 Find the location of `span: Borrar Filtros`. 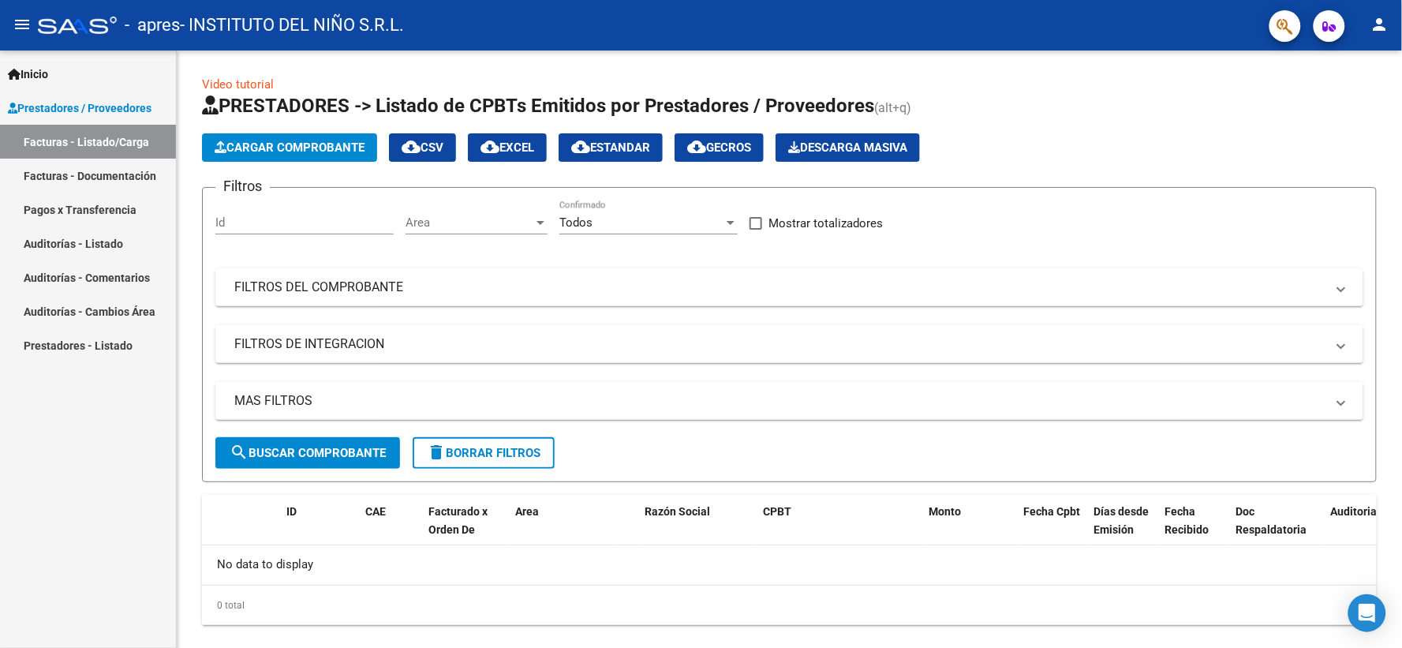

span: Borrar Filtros is located at coordinates (484, 453).